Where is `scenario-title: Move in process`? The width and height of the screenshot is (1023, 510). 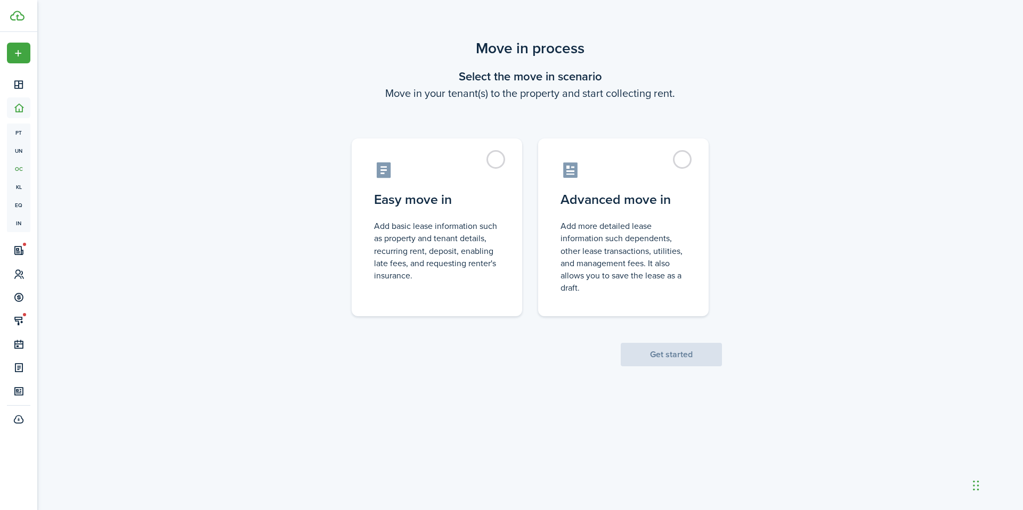 scenario-title: Move in process is located at coordinates (530, 48).